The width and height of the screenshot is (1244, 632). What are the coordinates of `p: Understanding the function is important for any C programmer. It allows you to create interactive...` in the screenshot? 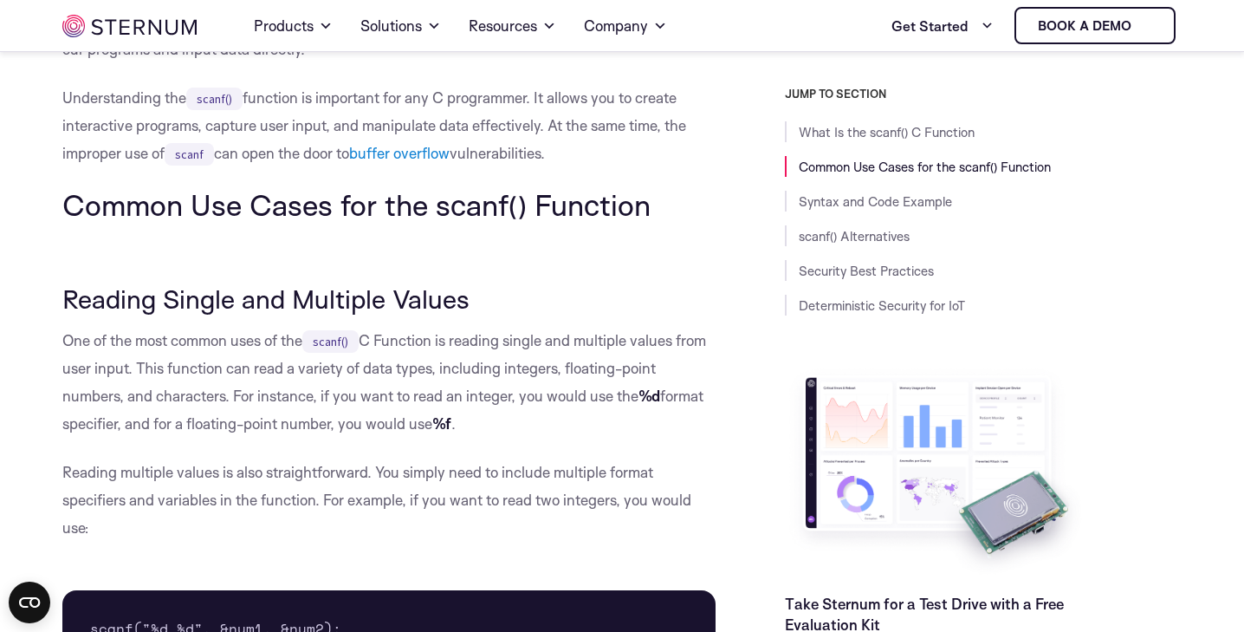 It's located at (389, 126).